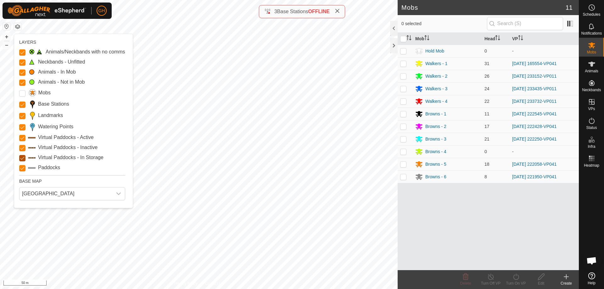 The image size is (604, 289). Describe the element at coordinates (61, 62) in the screenshot. I see `label: Neckbands - Unfitted` at that location.